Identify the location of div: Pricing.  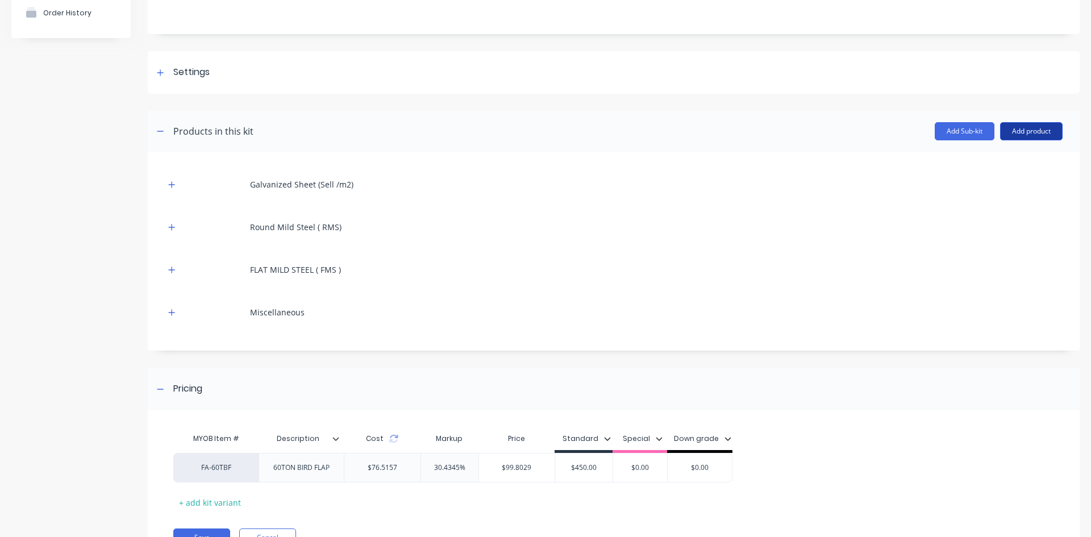
(188, 389).